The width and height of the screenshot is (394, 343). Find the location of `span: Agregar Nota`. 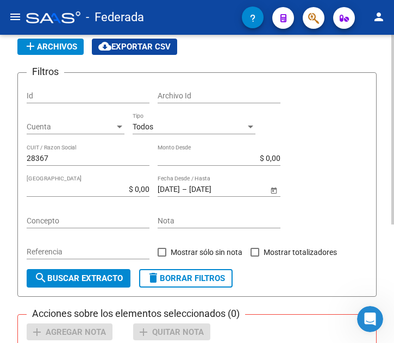

span: Agregar Nota is located at coordinates (76, 332).